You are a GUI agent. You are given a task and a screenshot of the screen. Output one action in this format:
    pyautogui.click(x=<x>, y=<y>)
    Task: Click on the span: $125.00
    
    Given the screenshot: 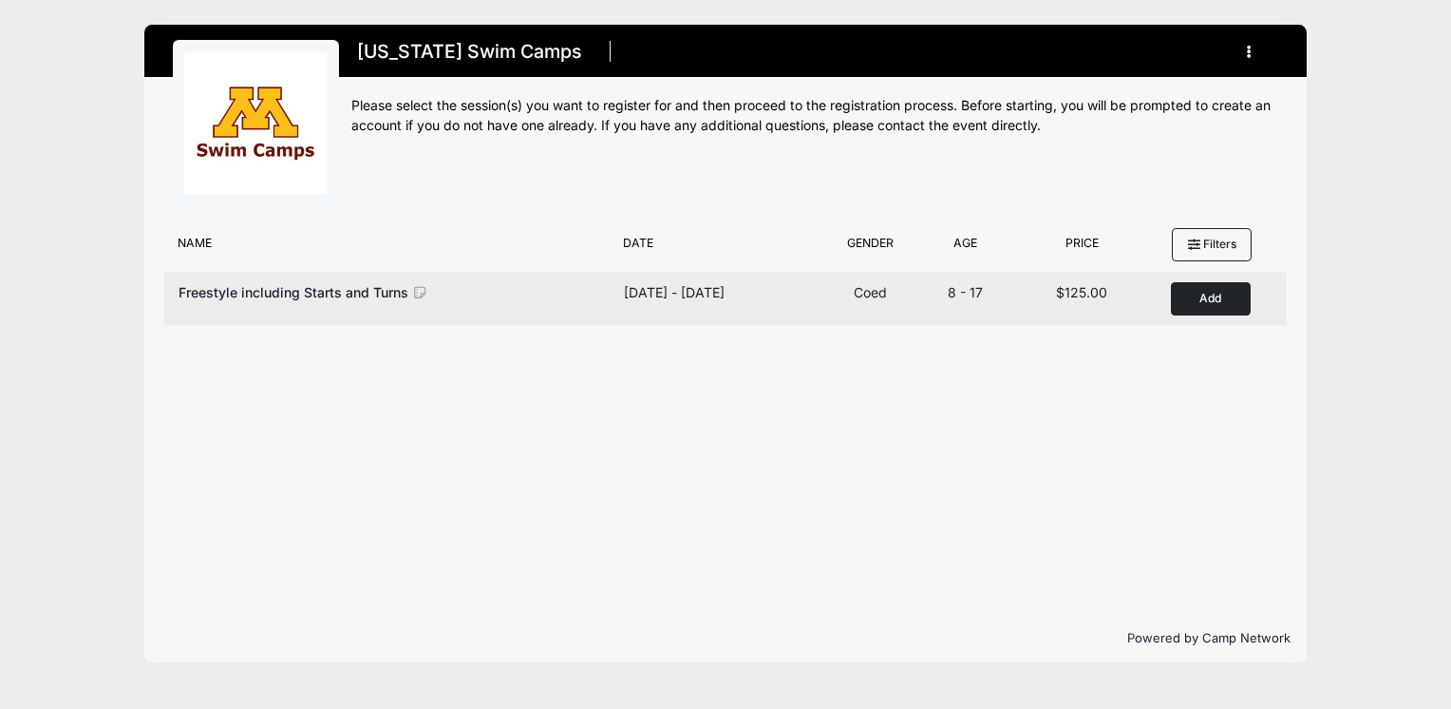 What is the action you would take?
    pyautogui.click(x=1082, y=292)
    